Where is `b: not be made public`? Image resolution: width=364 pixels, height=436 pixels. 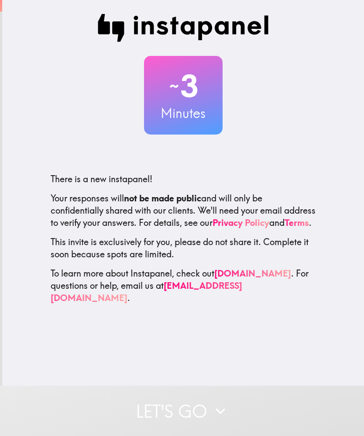 b: not be made public is located at coordinates (162, 198).